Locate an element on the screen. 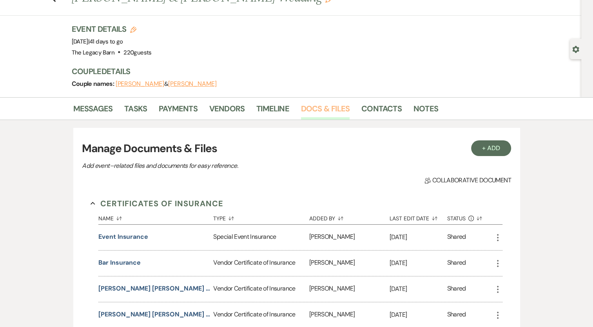  h3: Event Details is located at coordinates (112, 29).